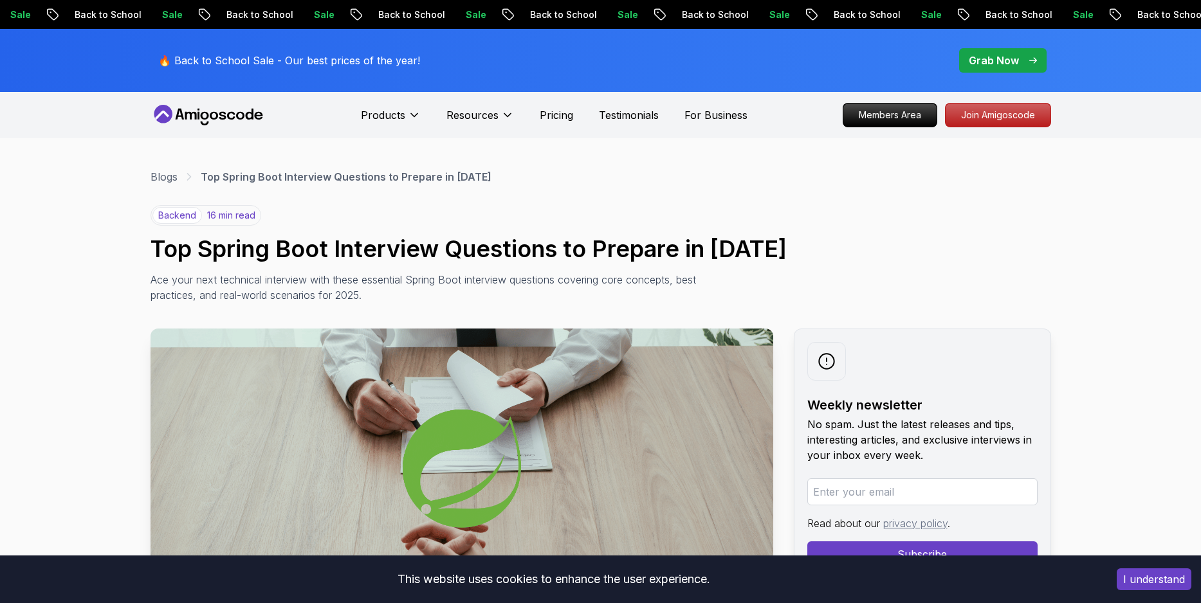  I want to click on p: Read about our ., so click(923, 524).